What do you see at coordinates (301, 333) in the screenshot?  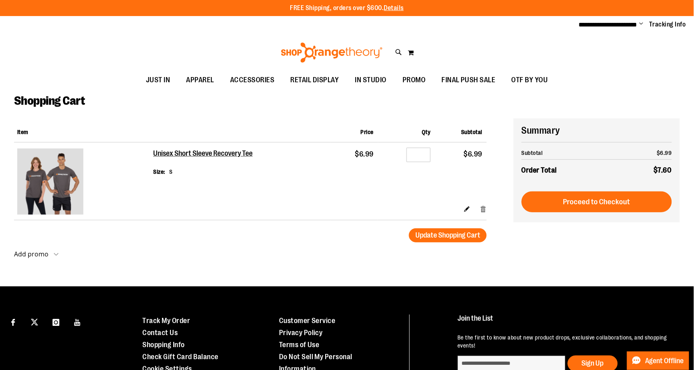 I see `a: Privacy Policy` at bounding box center [301, 333].